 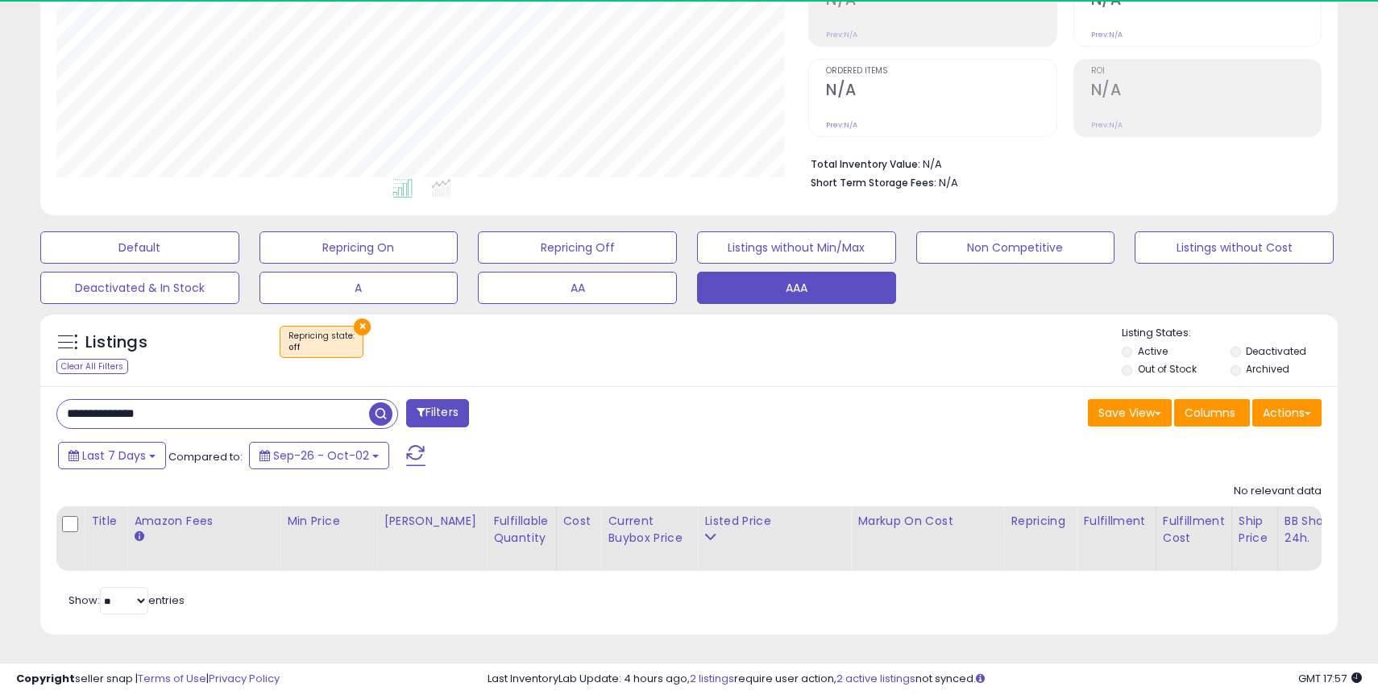 What do you see at coordinates (322, 342) in the screenshot?
I see `span: Repricing state :` at bounding box center [322, 342].